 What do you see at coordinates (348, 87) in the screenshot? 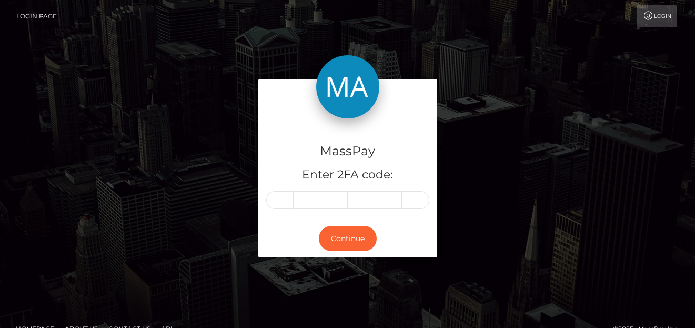
I see `img: MassPay` at bounding box center [348, 87].